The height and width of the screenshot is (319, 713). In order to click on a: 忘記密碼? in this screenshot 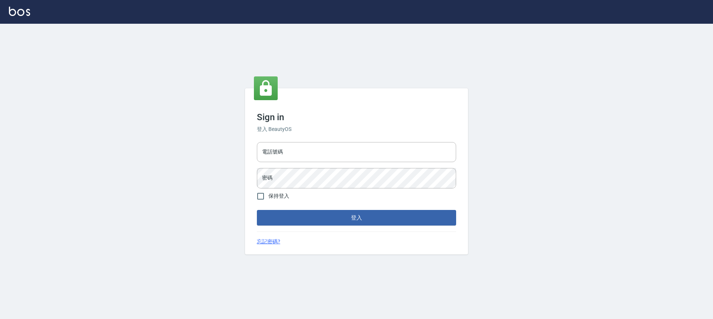, I will do `click(268, 242)`.